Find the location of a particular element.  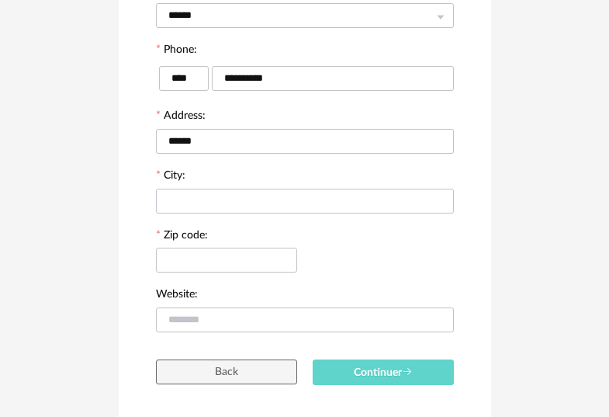

label: Address: is located at coordinates (181, 117).